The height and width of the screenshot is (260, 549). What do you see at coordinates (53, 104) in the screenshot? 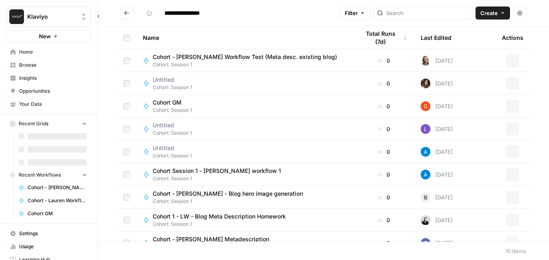
I see `span: Your Data` at bounding box center [53, 104].